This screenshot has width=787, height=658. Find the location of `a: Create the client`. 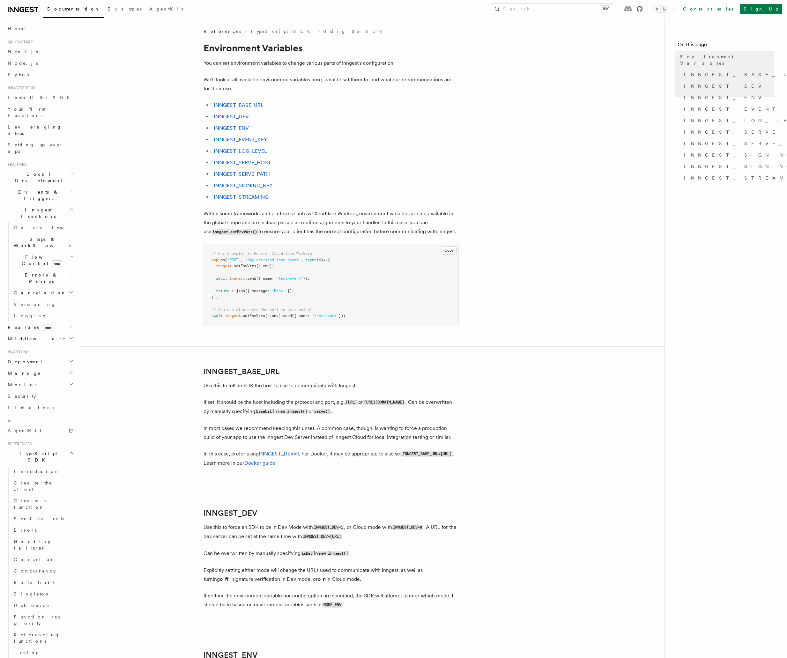

a: Create the client is located at coordinates (43, 486).